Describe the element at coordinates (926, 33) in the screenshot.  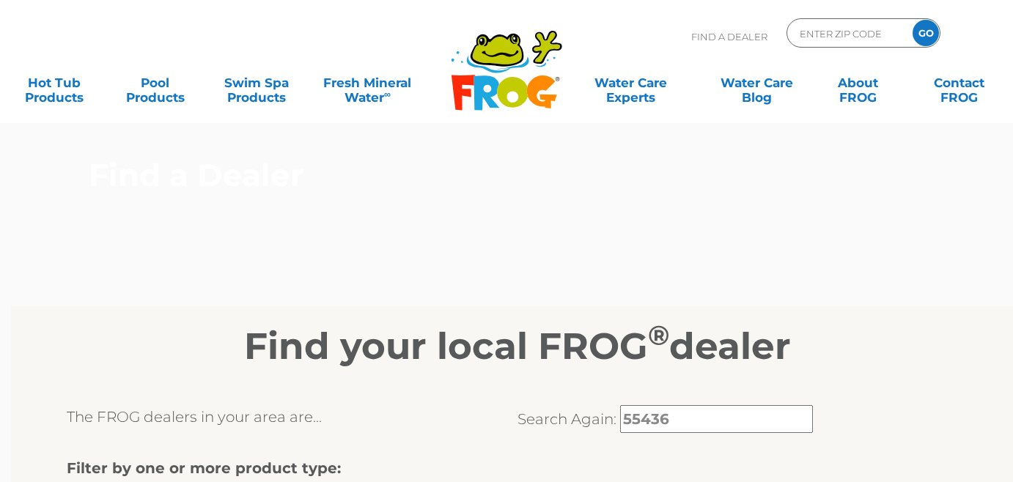
I see `input: GO` at that location.